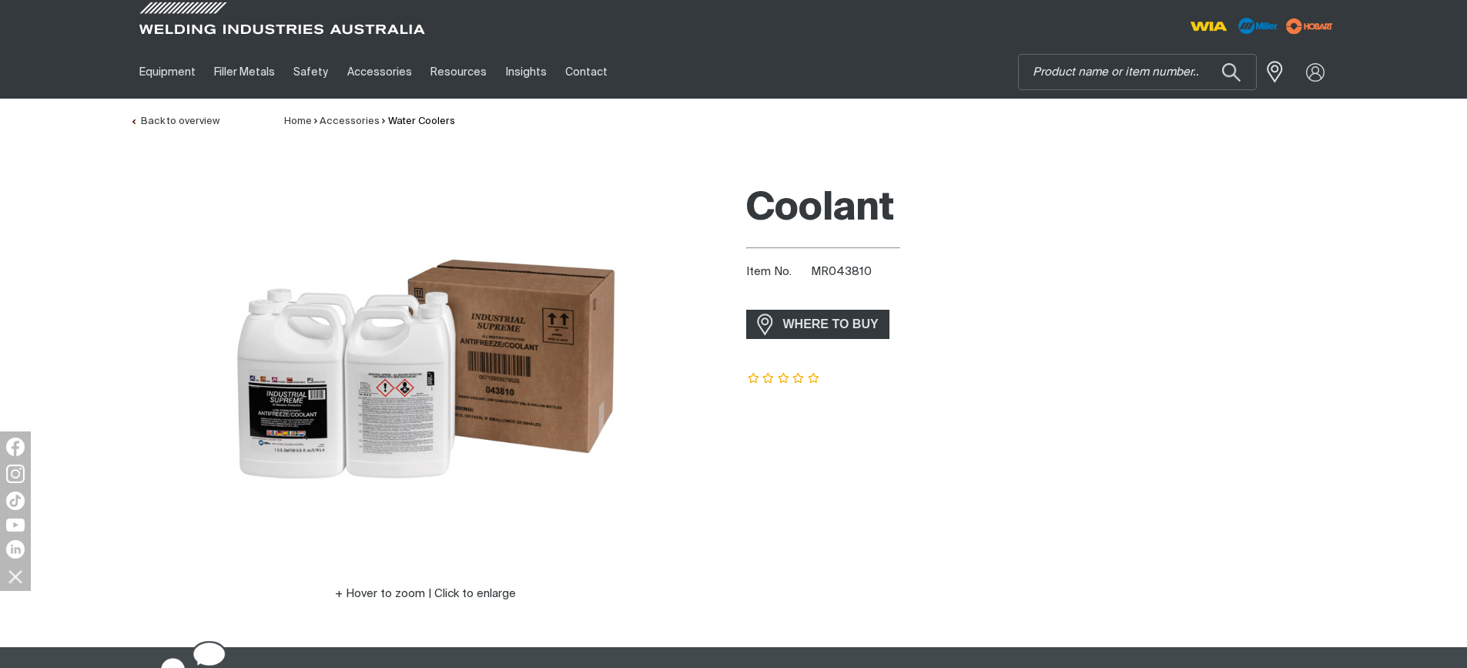  Describe the element at coordinates (15, 524) in the screenshot. I see `img: YouTube` at that location.